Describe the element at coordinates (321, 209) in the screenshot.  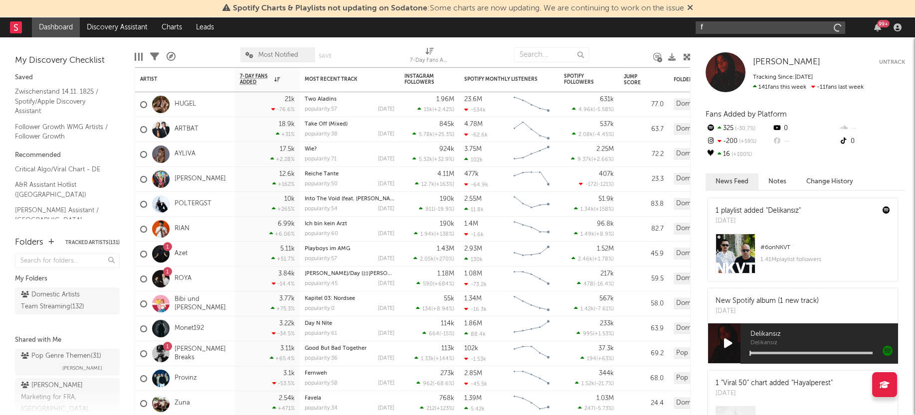
I see `div: popularity: 54` at that location.